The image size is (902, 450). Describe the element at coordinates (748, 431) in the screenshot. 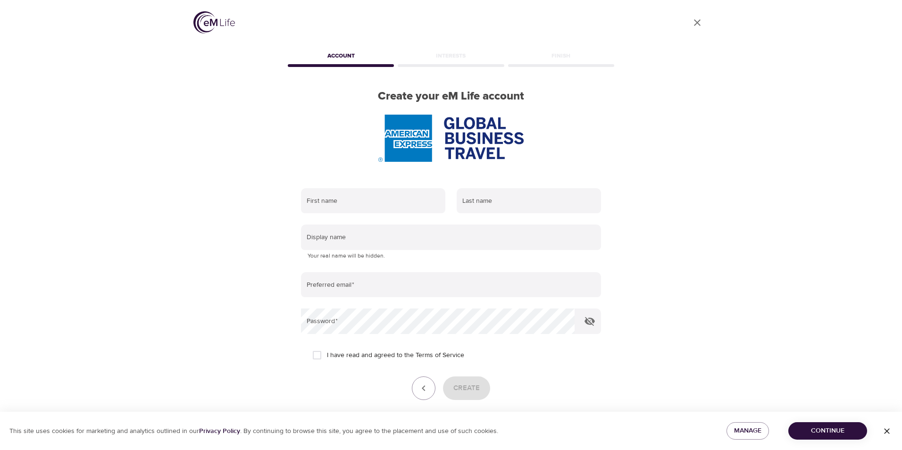

I see `button: Manage` at that location.